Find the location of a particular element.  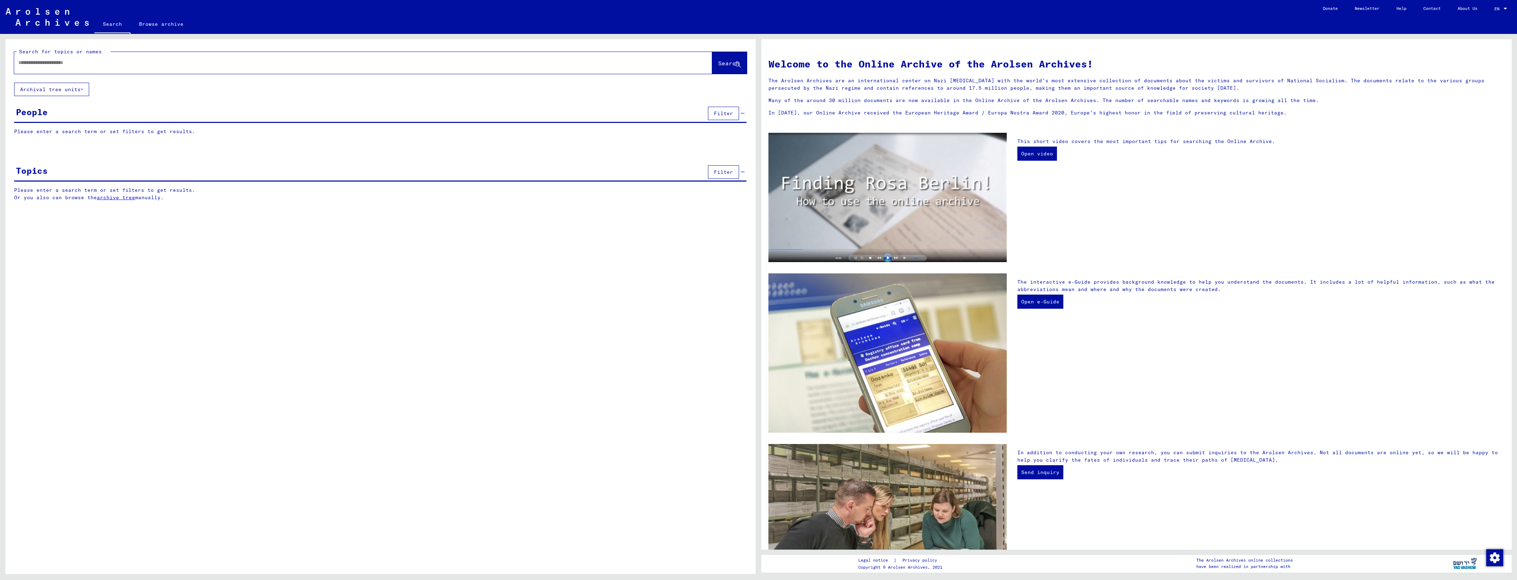

p: The interactive e-Guide provides background knowledge to help you understand the documents. It in... is located at coordinates (1261, 286).